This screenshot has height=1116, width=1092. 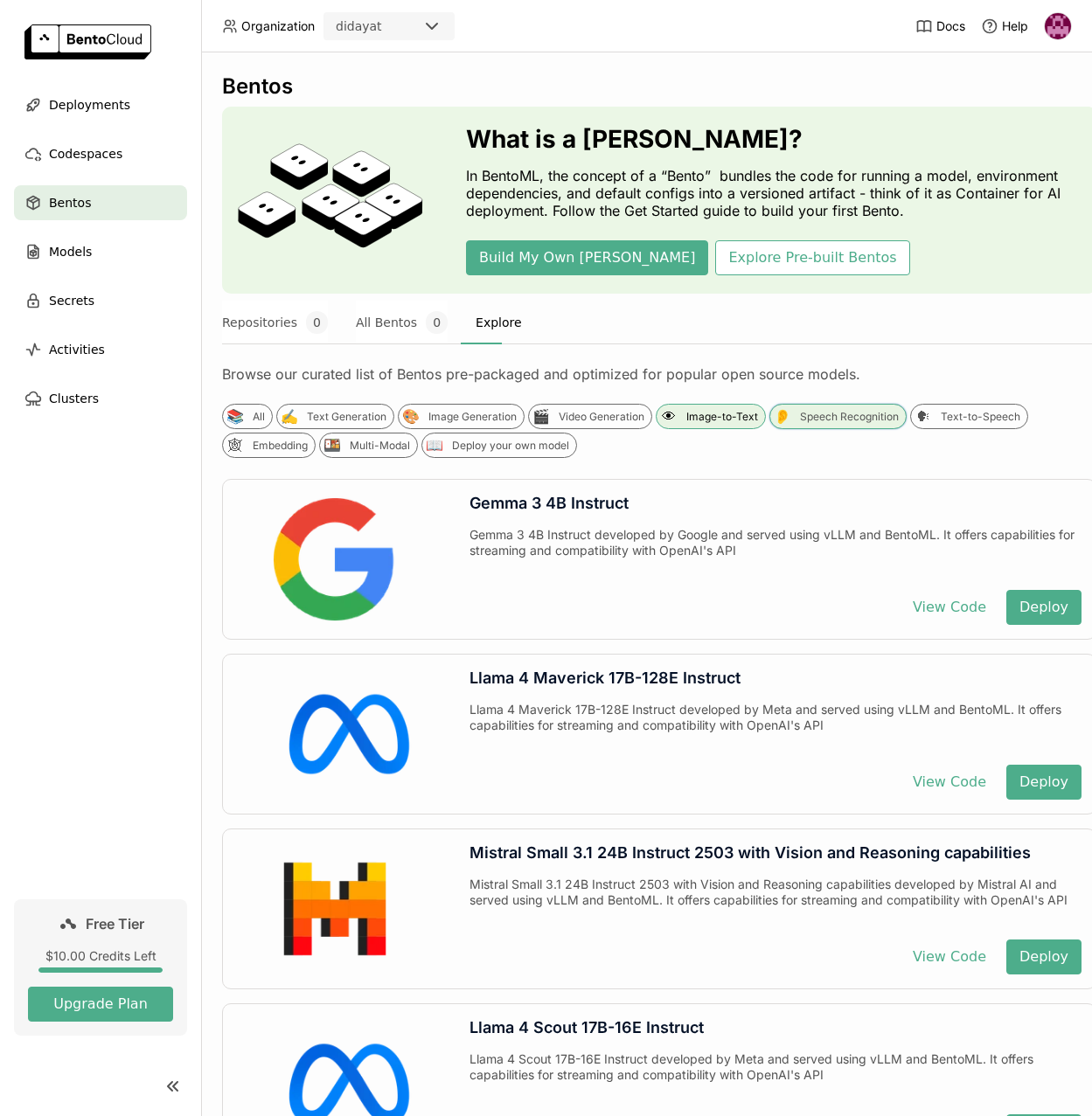 I want to click on div: 🕸Embedding, so click(x=268, y=445).